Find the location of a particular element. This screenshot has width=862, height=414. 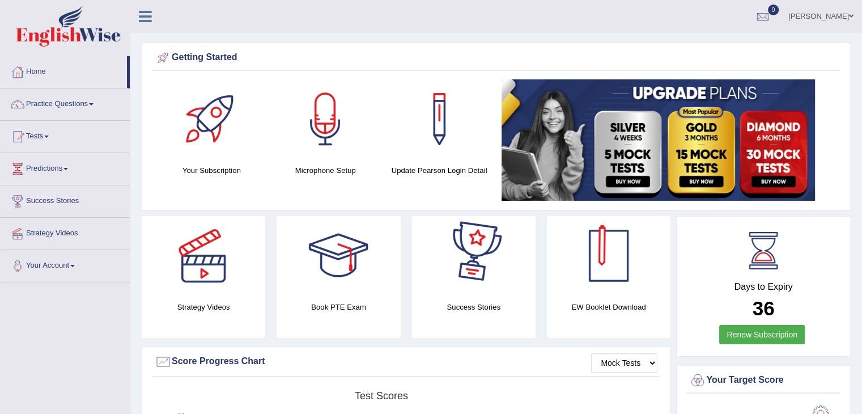

a: Predictions is located at coordinates (65, 167).